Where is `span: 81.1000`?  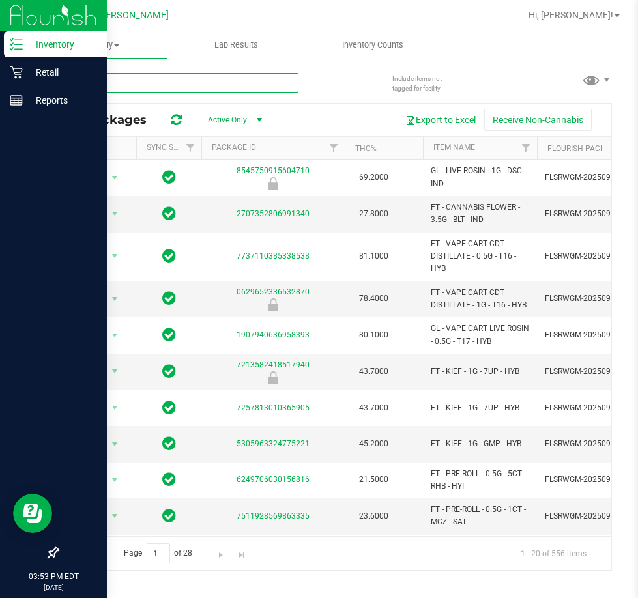 span: 81.1000 is located at coordinates (373, 256).